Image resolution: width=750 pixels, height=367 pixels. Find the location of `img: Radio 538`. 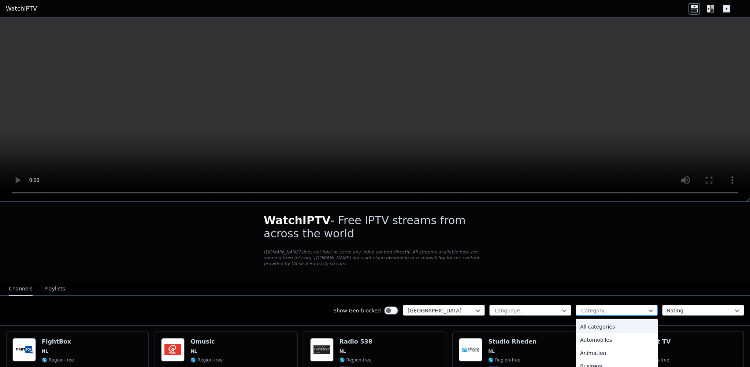

img: Radio 538 is located at coordinates (322, 350).